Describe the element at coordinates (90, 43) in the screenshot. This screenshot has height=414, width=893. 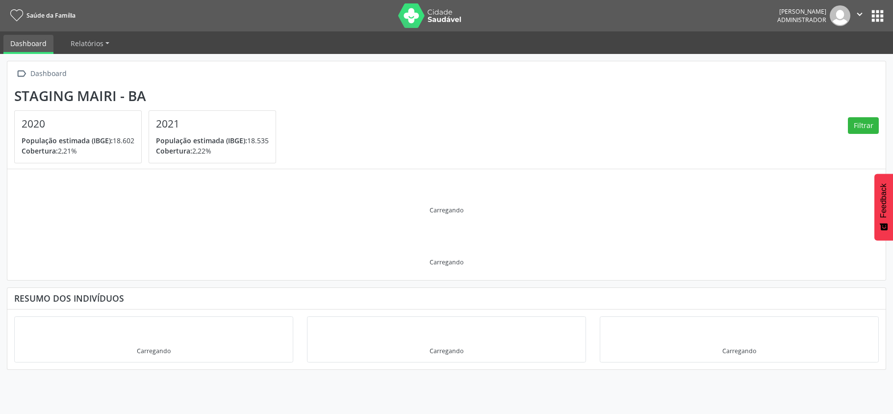
I see `a: Relatórios` at that location.